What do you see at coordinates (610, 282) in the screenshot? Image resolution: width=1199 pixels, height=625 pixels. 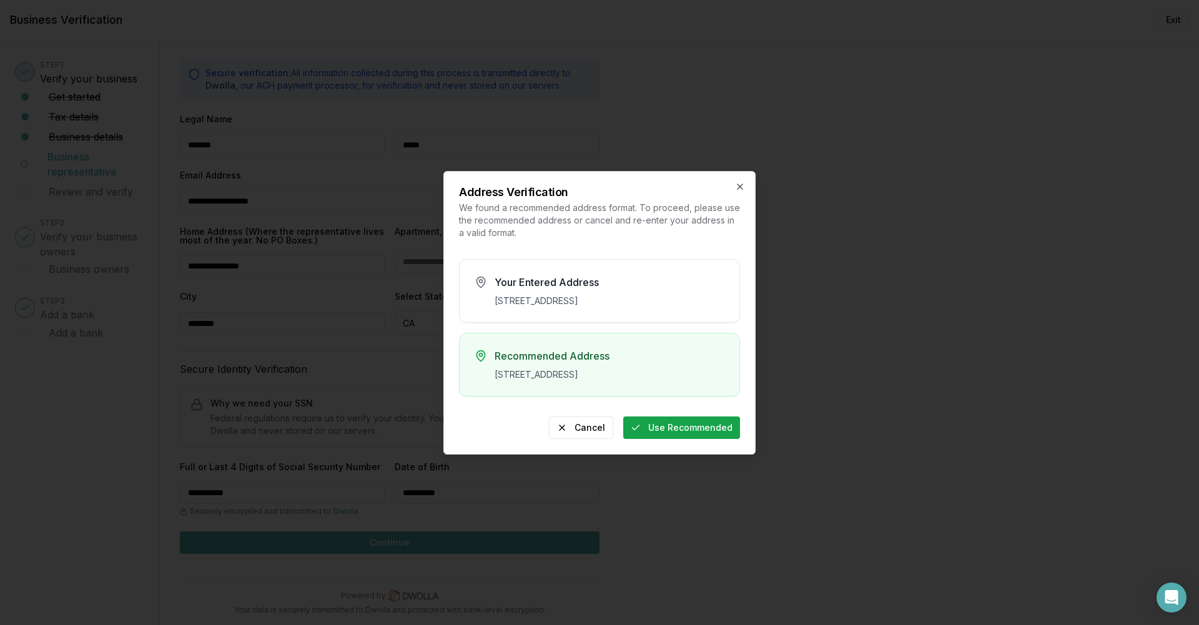 I see `h3: Your Entered Address` at bounding box center [610, 282].